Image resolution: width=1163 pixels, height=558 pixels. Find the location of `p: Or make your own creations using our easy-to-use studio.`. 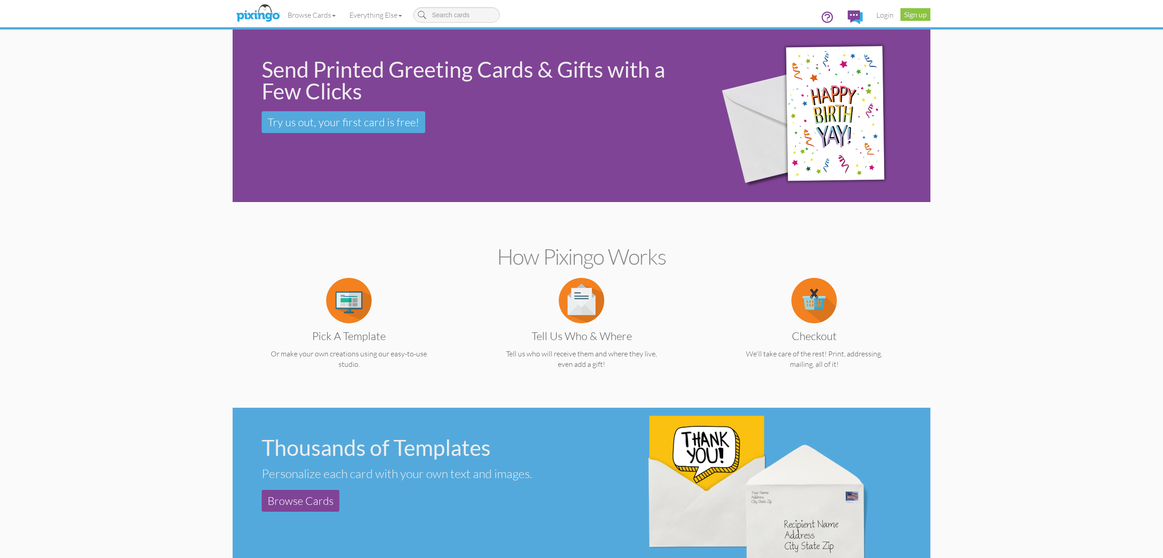

p: Or make your own creations using our easy-to-use studio. is located at coordinates (349, 359).